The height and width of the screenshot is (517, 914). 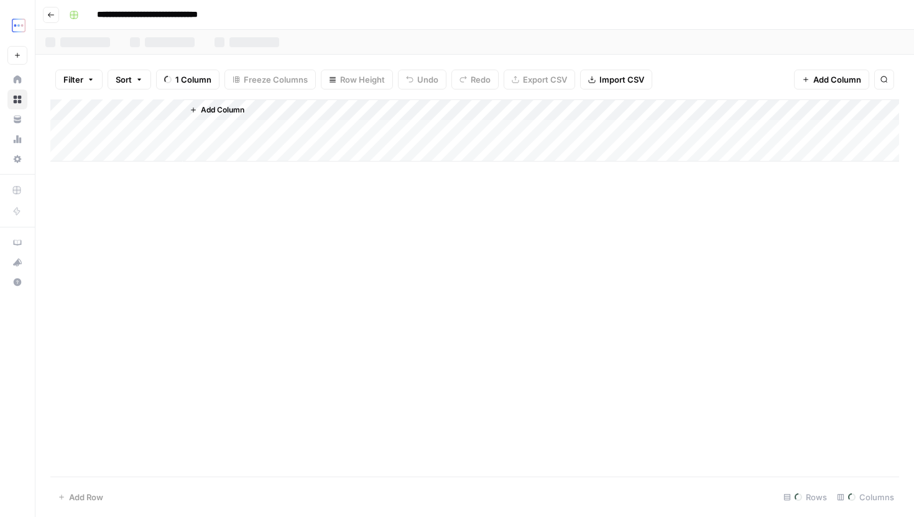 What do you see at coordinates (17, 242) in the screenshot?
I see `a: AirOps Academy` at bounding box center [17, 242].